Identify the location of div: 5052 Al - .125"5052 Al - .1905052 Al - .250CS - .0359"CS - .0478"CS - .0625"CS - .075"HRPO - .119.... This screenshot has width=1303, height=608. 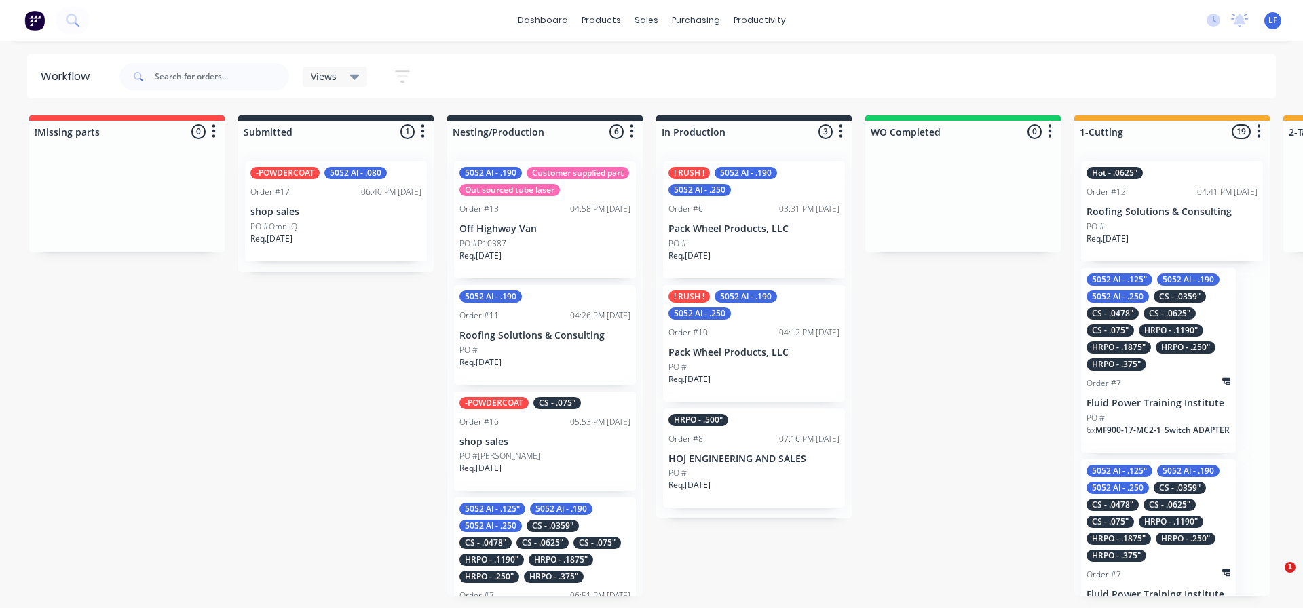
(1158, 360).